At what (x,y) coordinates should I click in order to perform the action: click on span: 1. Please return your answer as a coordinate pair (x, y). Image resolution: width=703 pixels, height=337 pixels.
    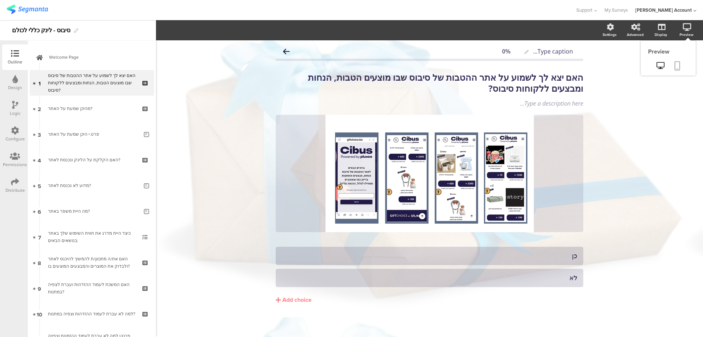
    Looking at the image, I should click on (40, 83).